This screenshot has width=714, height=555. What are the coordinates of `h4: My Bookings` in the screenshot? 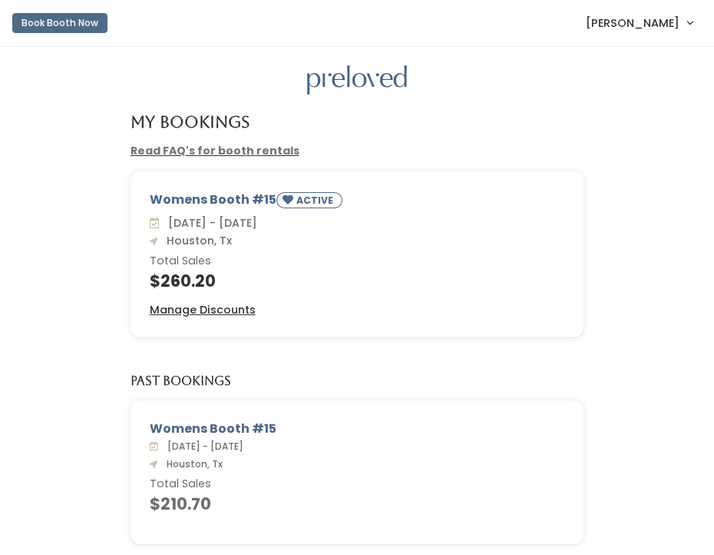 It's located at (190, 121).